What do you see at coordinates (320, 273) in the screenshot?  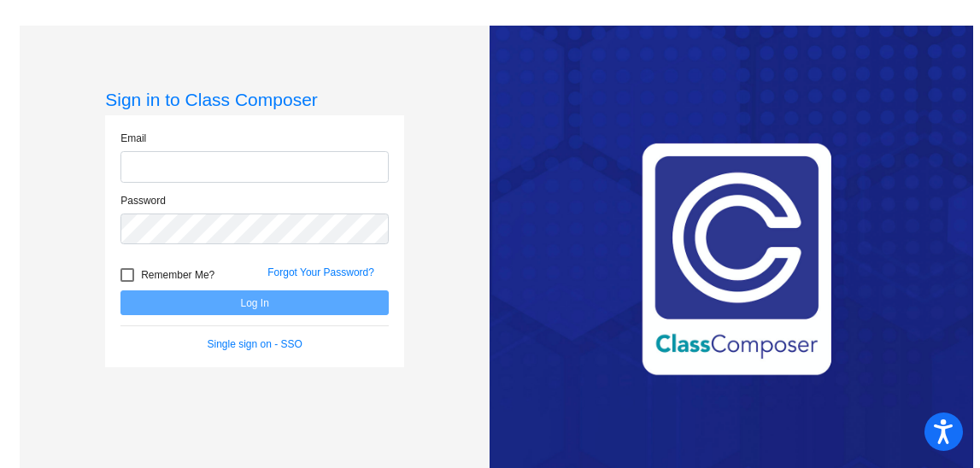 I see `a: Forgot Your Password?` at bounding box center [320, 273].